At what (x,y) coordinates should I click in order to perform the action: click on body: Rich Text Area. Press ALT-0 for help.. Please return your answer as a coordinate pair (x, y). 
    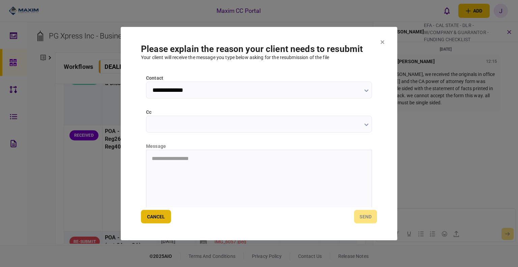
    Looking at the image, I should click on (70, 8).